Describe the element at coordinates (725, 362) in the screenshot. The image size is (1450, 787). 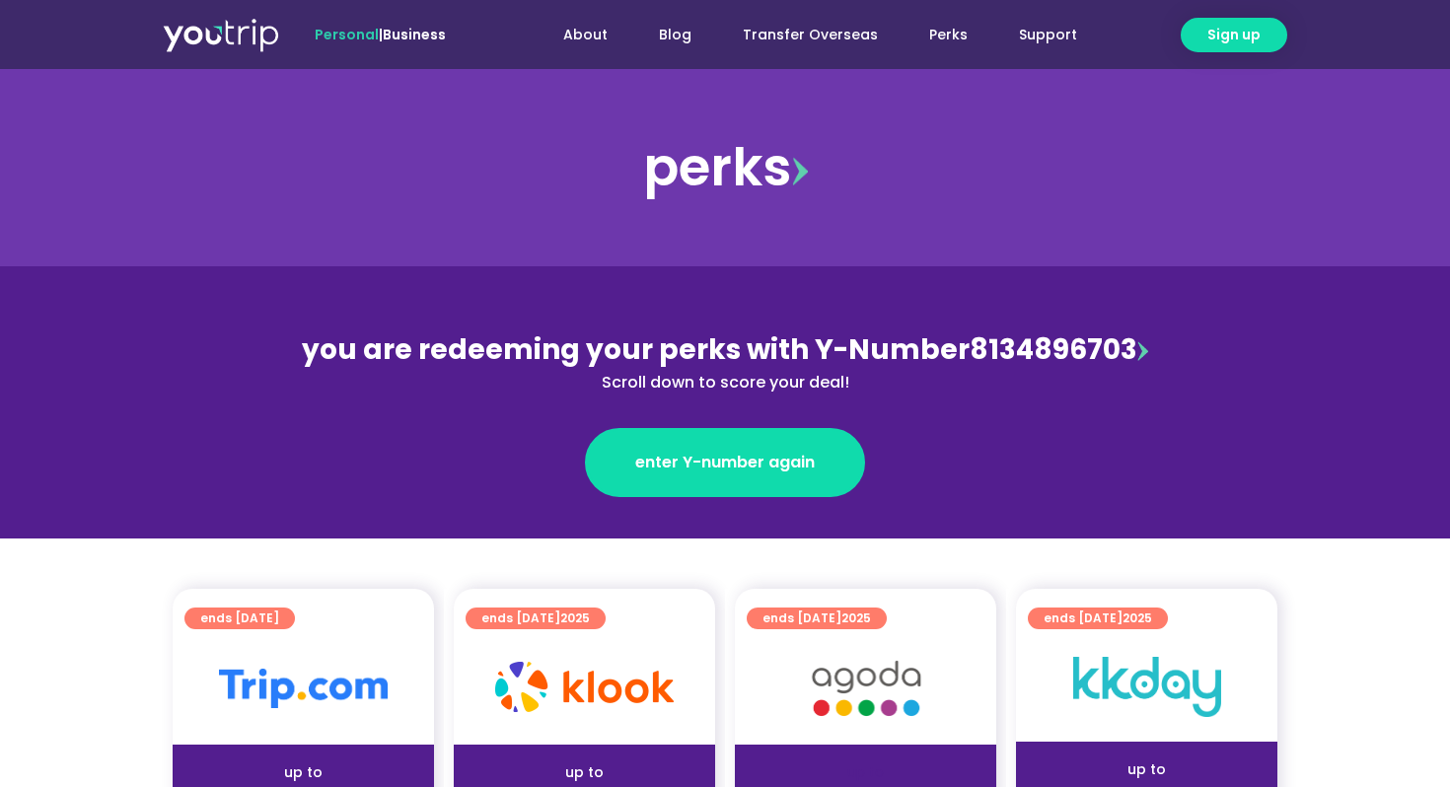
I see `div: 8134896703` at that location.